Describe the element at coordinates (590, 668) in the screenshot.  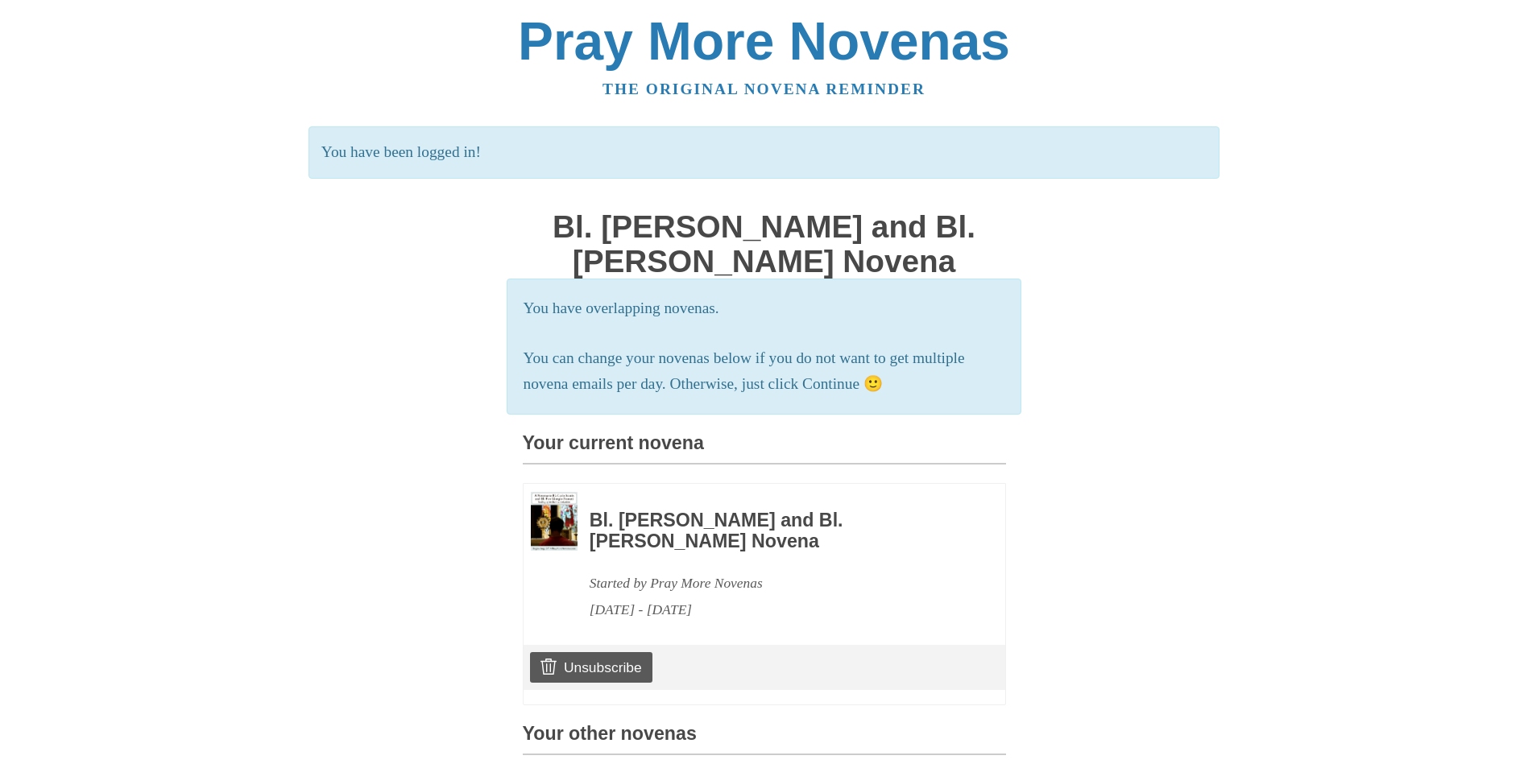
I see `a: Unsubscribe` at that location.